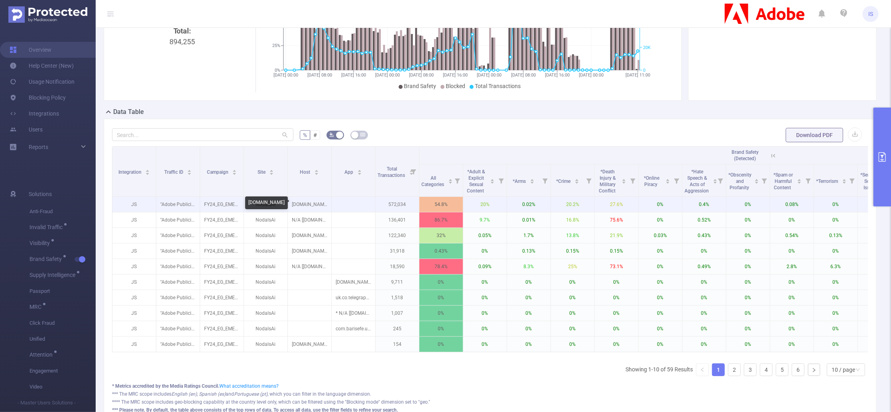  What do you see at coordinates (704, 204) in the screenshot?
I see `p: 0.4%` at bounding box center [704, 204].